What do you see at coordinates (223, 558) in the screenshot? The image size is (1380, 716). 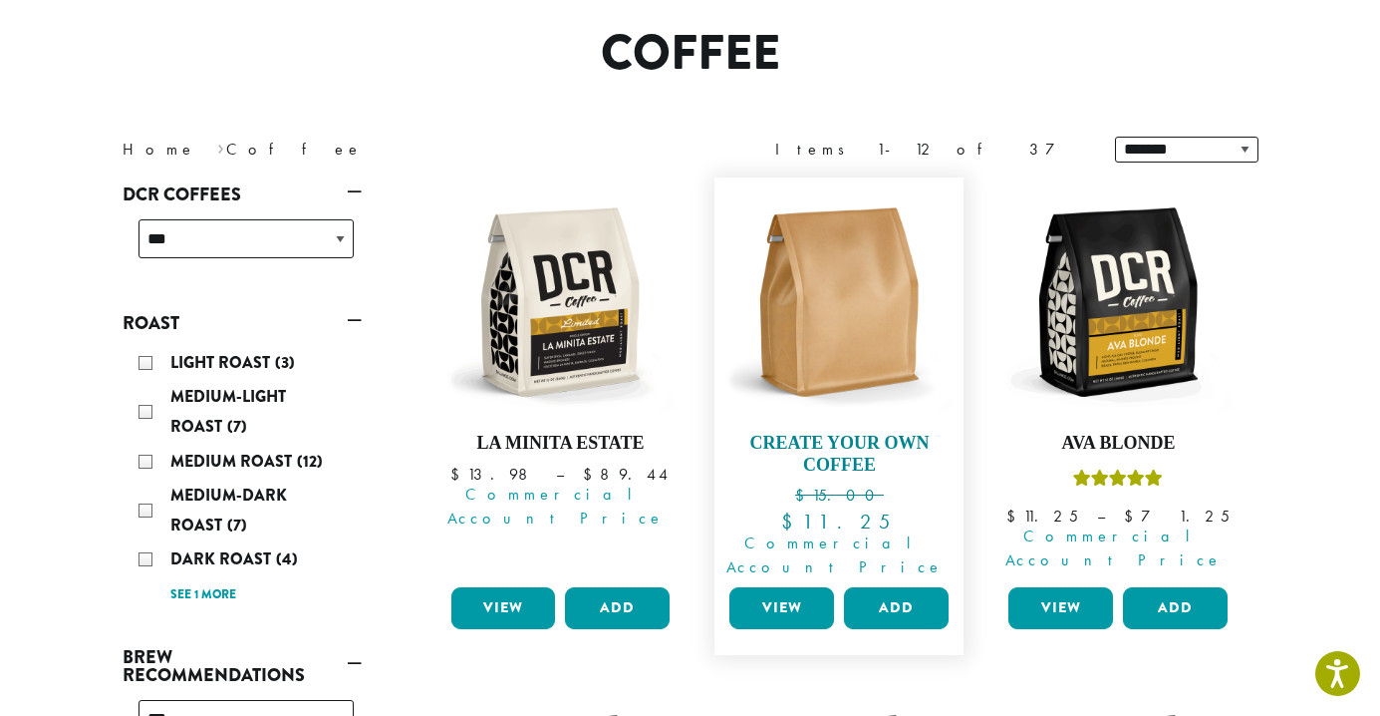 I see `span: Dark Roast` at bounding box center [223, 558].